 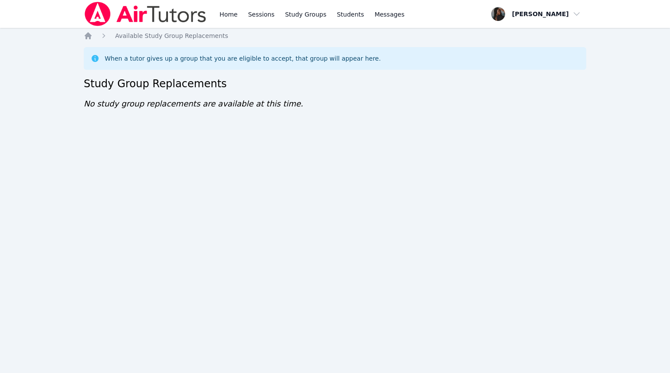 I want to click on a: Available Study Group Replacements, so click(x=171, y=36).